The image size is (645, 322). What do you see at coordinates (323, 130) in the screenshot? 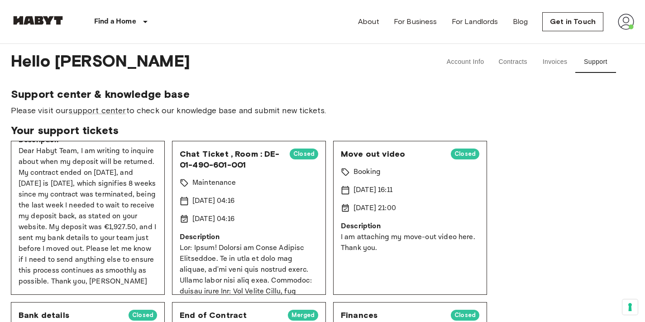
I see `span: Your support tickets` at bounding box center [323, 130].